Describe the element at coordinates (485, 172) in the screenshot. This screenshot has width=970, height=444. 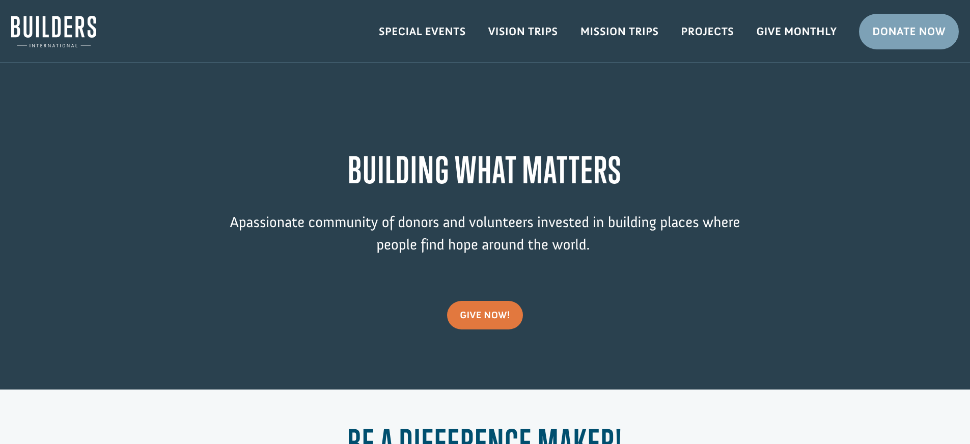
I see `h1: BUILDING WHAT MATTERS` at that location.